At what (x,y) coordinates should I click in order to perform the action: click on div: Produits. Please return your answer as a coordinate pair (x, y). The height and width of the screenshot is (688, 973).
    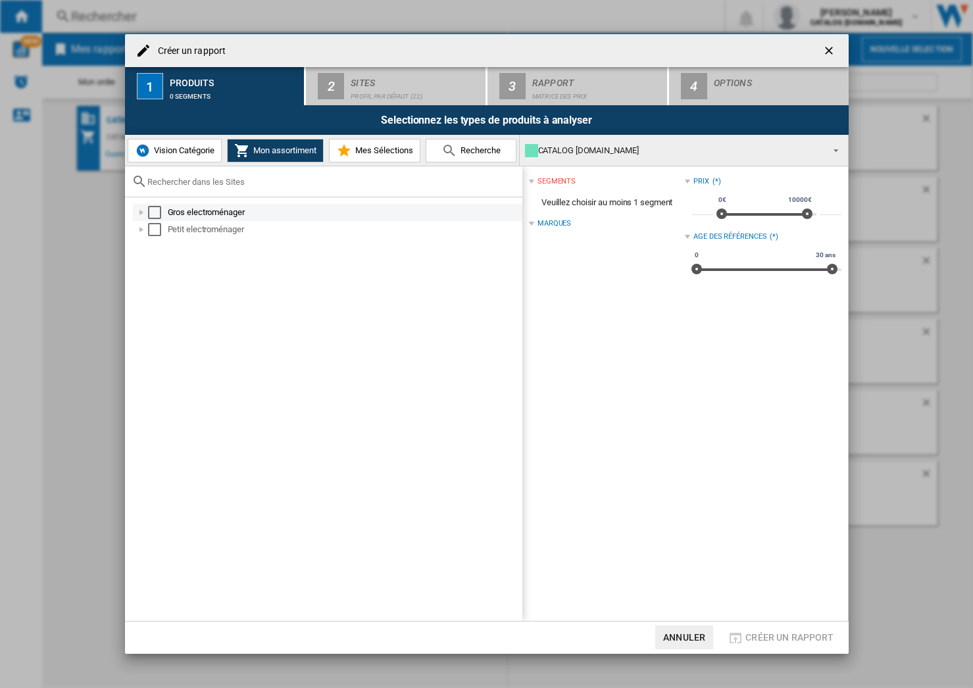
    Looking at the image, I should click on (234, 79).